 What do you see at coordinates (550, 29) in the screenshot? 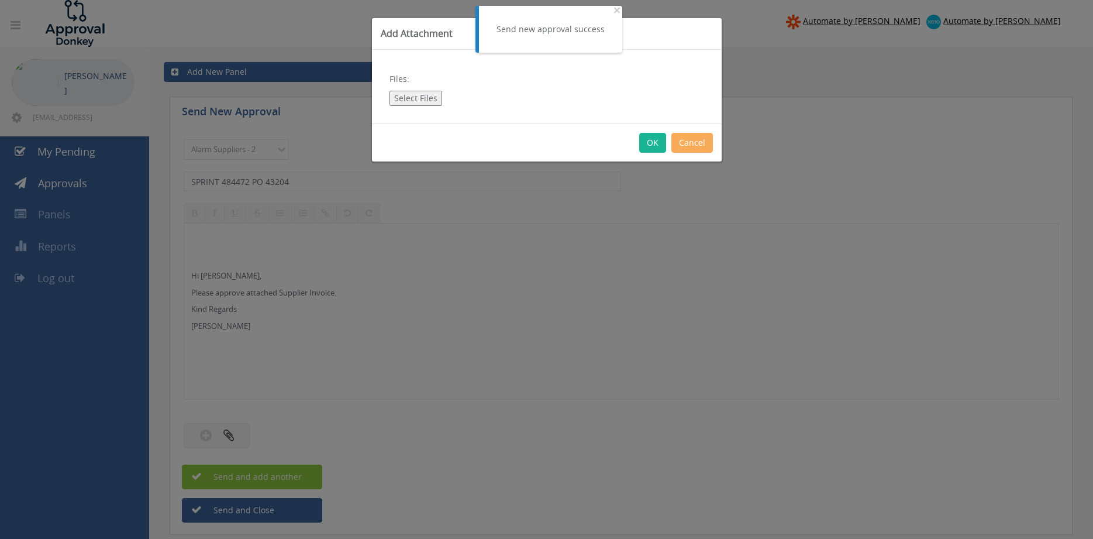
I see `div: Send new approval success` at bounding box center [550, 29].